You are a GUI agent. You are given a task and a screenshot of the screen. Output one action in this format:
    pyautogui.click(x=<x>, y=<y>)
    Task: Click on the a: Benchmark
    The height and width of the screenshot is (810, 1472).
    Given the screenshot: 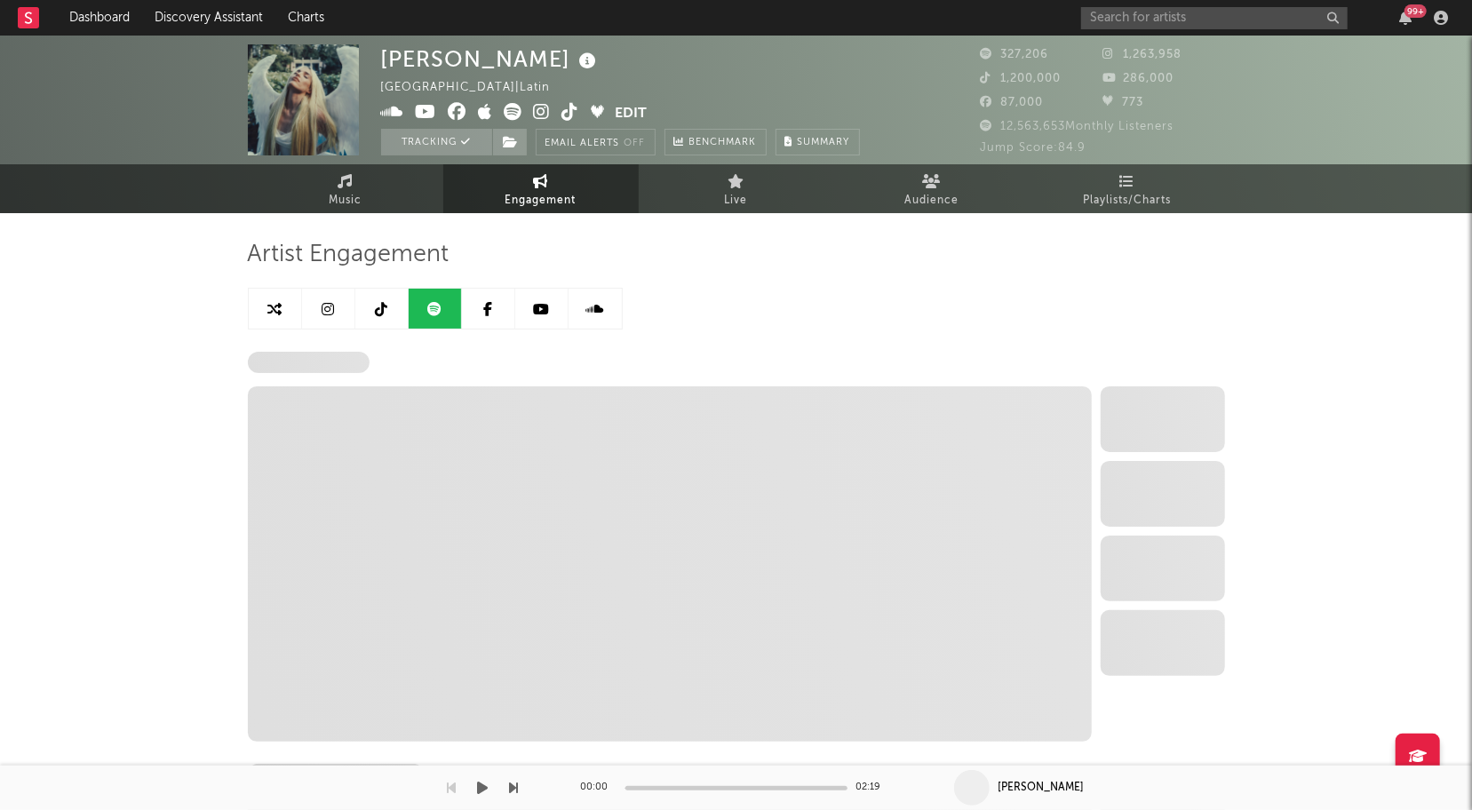 What is the action you would take?
    pyautogui.click(x=715, y=142)
    